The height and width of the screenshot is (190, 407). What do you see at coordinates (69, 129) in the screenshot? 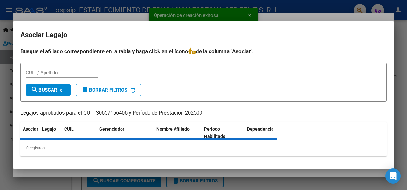
I see `span: CUIL` at bounding box center [69, 129].